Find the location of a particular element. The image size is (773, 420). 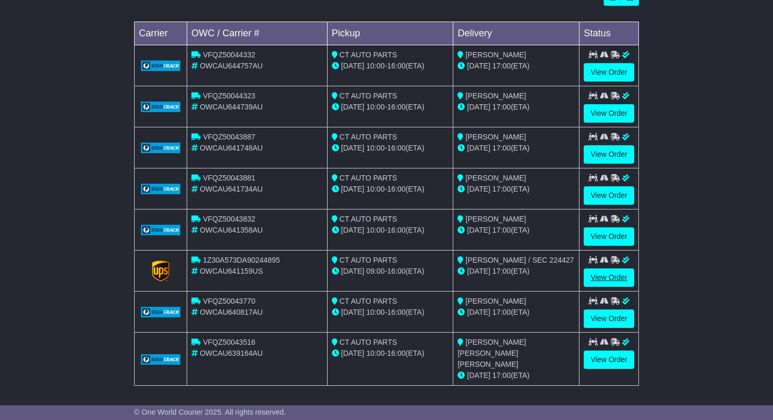

span: VFQZ50043887 is located at coordinates (229, 137).